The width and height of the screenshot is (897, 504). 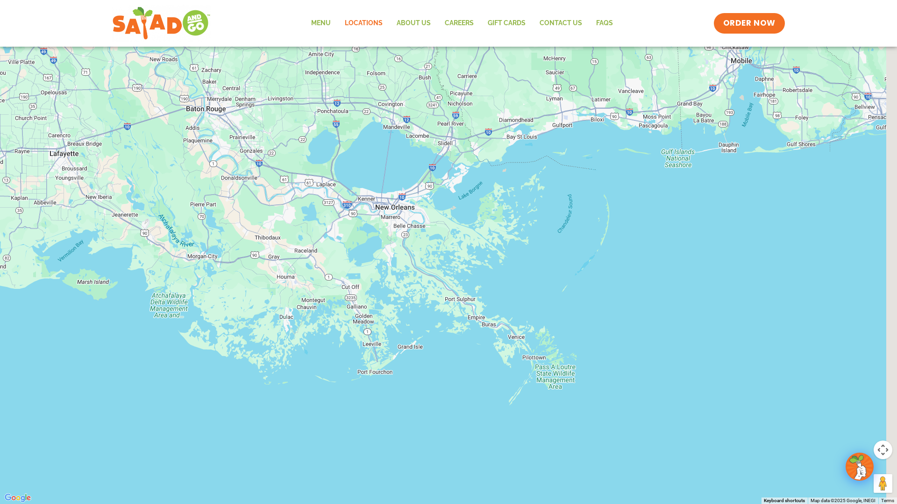 What do you see at coordinates (321, 23) in the screenshot?
I see `a: Menu` at bounding box center [321, 23].